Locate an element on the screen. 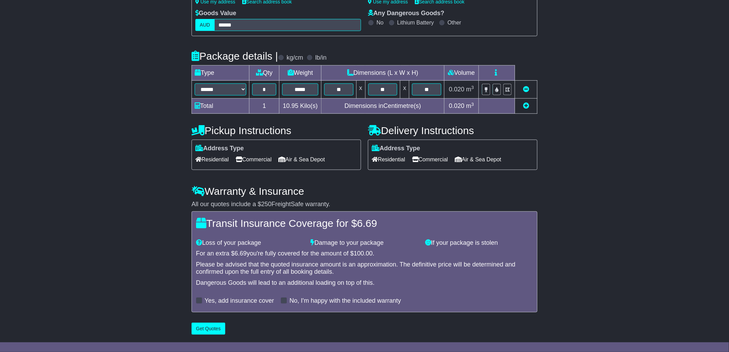 The height and width of the screenshot is (352, 729). div: Loss of your package is located at coordinates (250, 243).